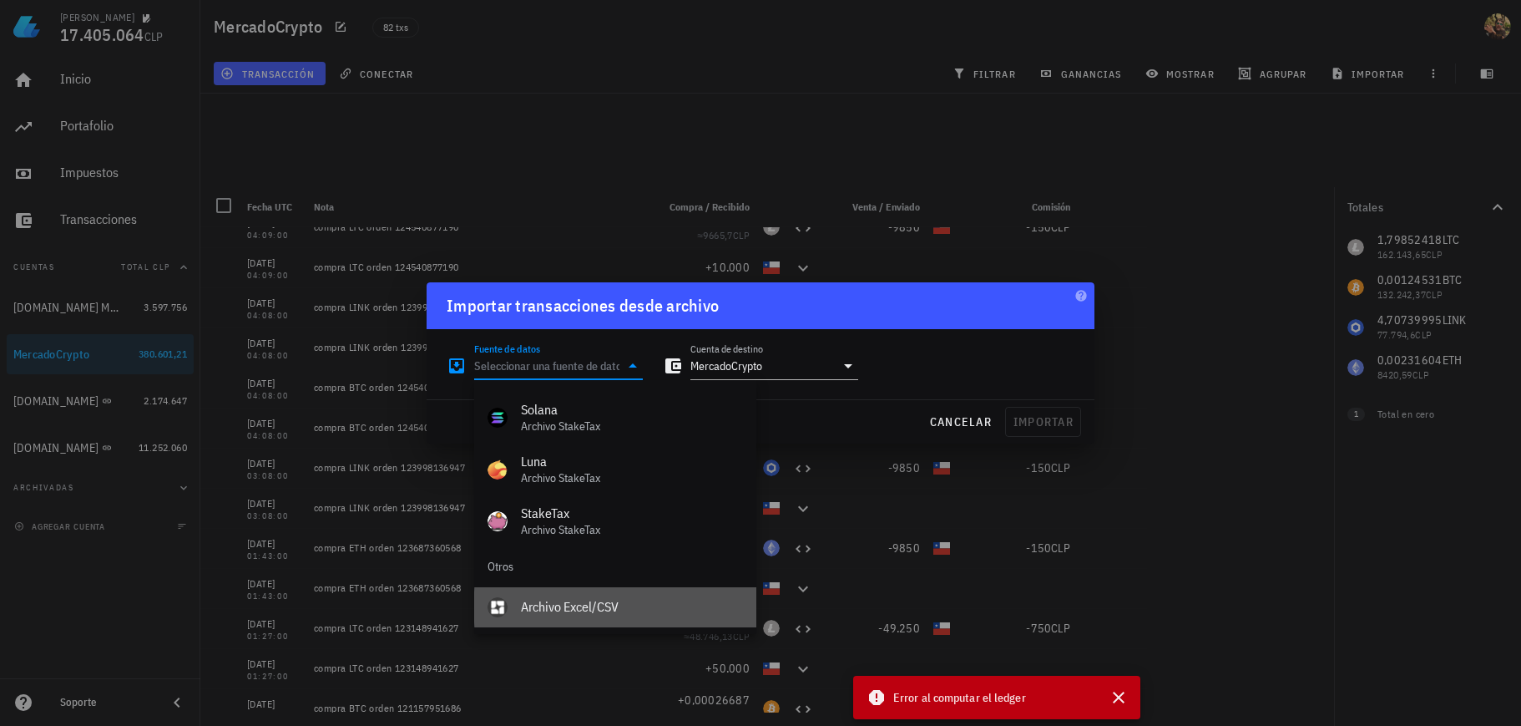  Describe the element at coordinates (615, 567) in the screenshot. I see `div: Otros` at that location.